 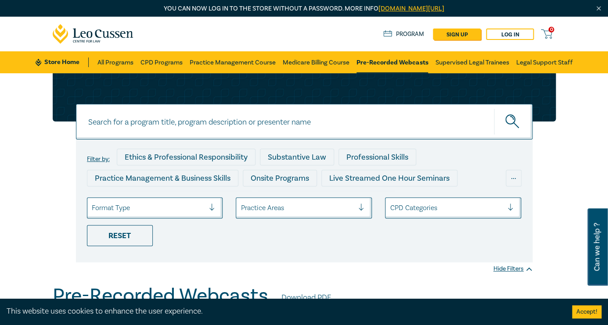 I want to click on a: Program, so click(x=403, y=34).